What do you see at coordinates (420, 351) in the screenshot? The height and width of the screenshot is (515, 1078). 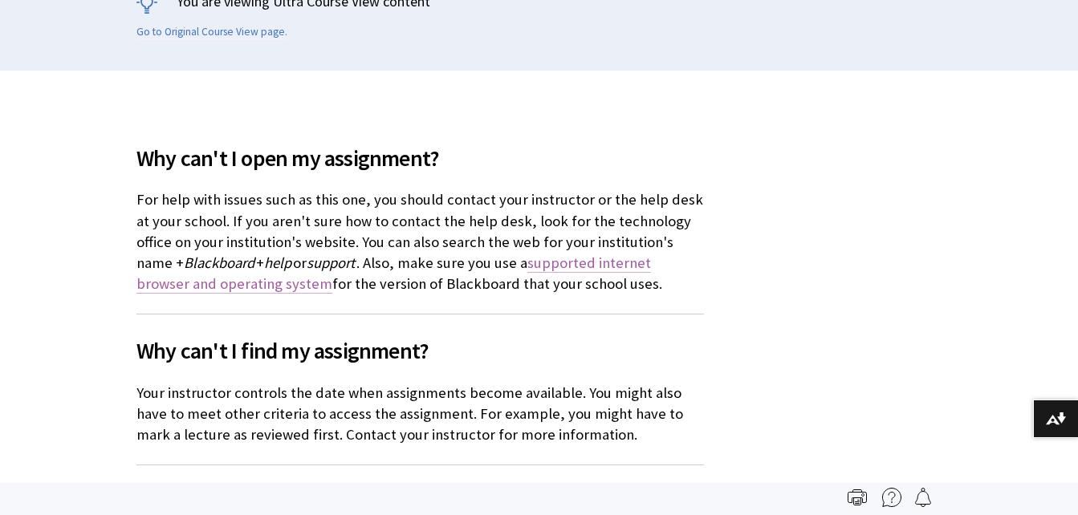 I see `span: Why can't I find my assignment?` at bounding box center [420, 351].